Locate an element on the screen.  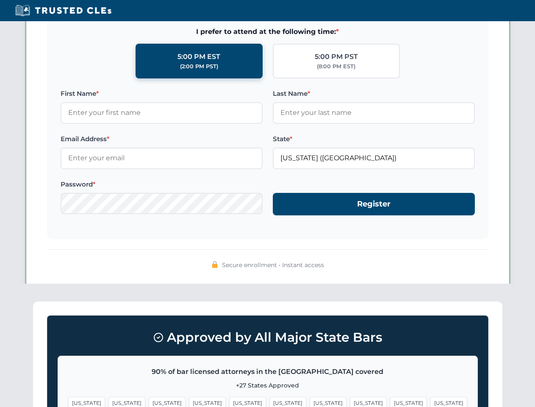
label: State is located at coordinates (374, 139).